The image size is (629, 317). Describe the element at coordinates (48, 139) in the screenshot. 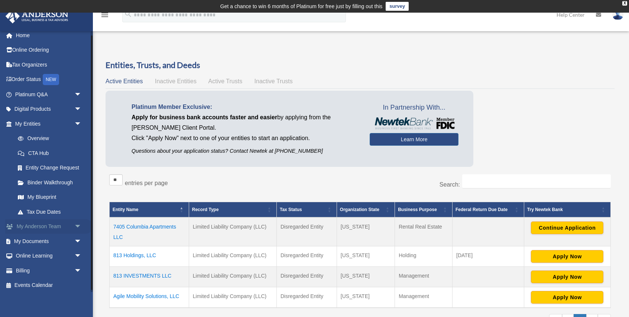

I see `a: Overview` at that location.